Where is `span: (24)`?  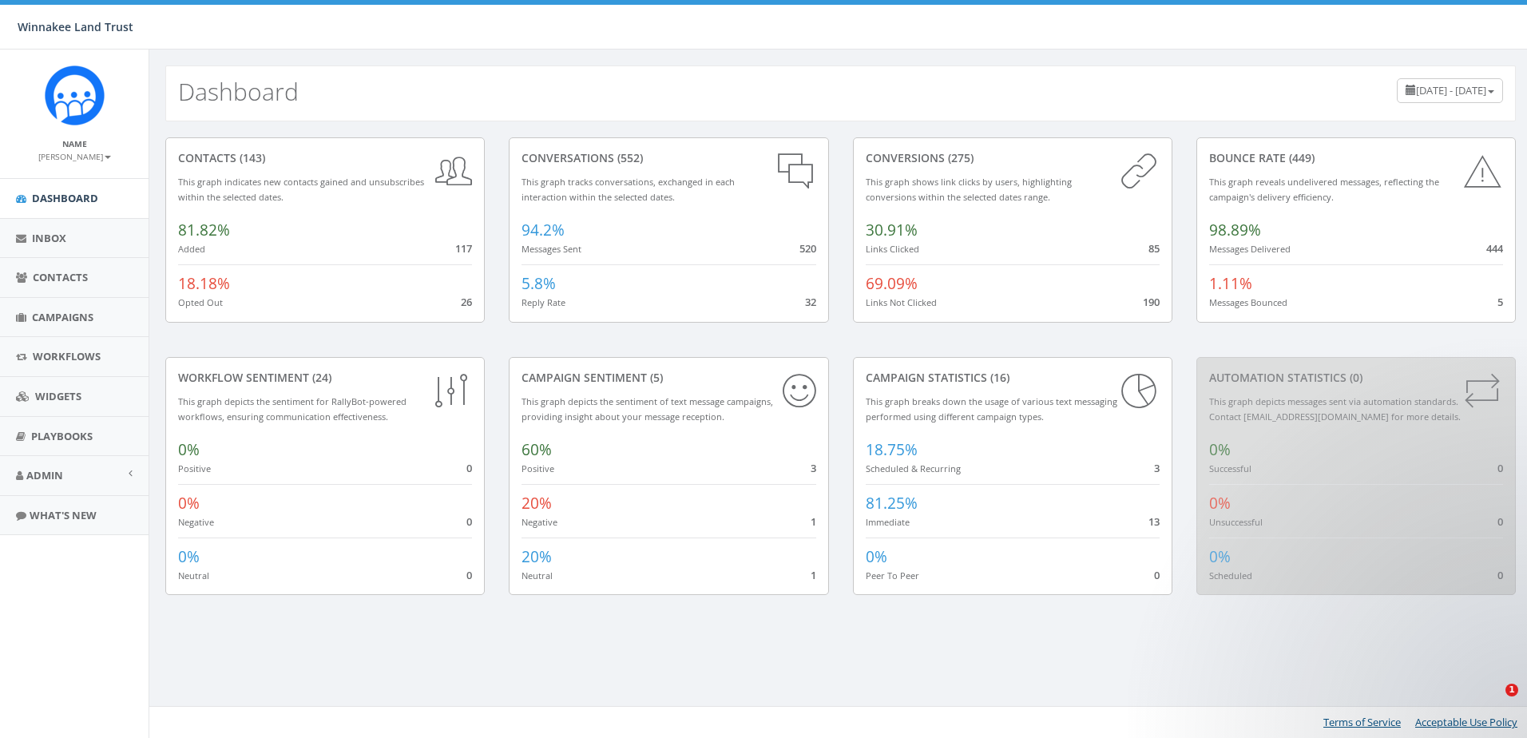
span: (24) is located at coordinates (320, 377).